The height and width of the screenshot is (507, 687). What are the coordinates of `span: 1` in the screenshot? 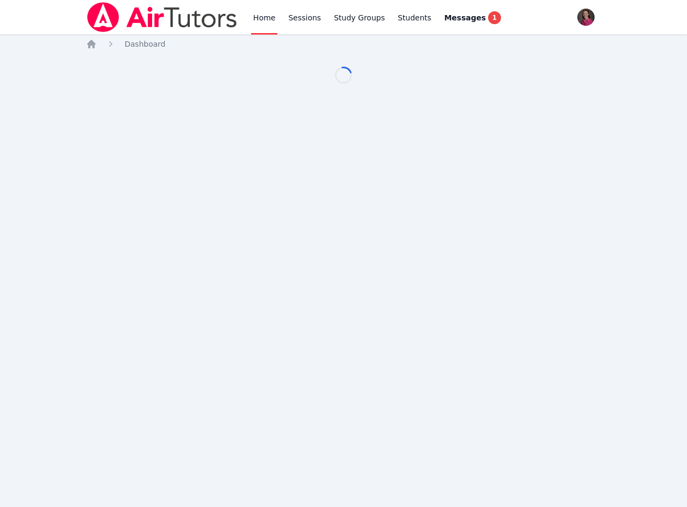 It's located at (494, 18).